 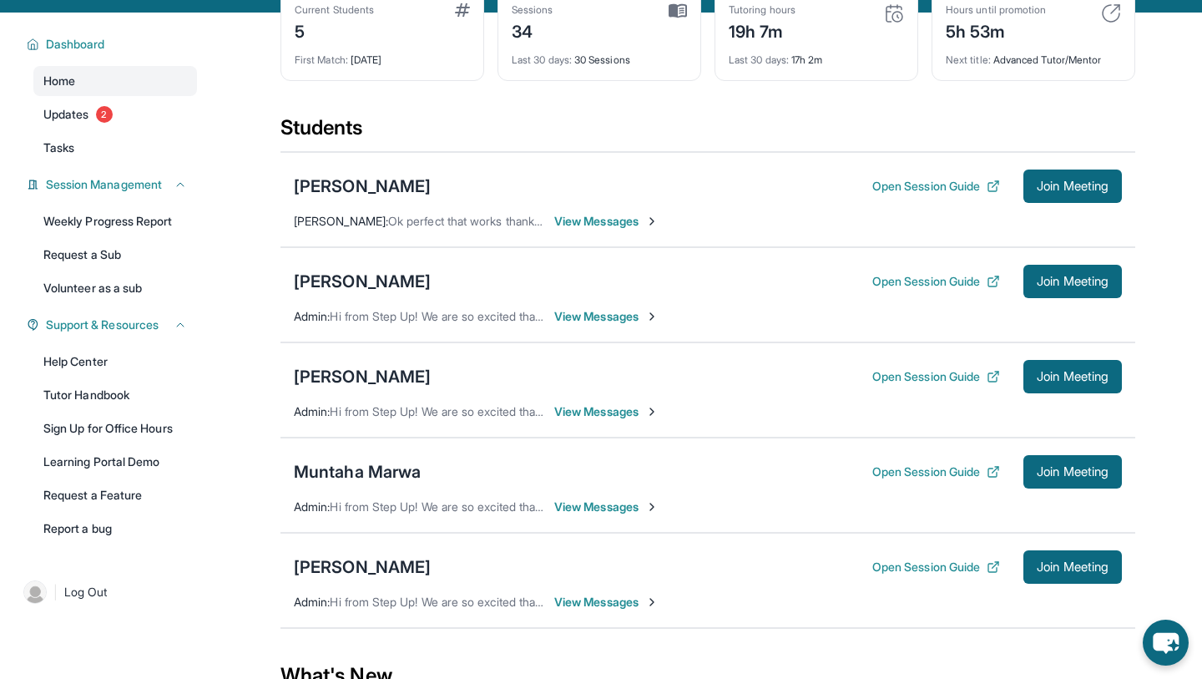 What do you see at coordinates (115, 148) in the screenshot?
I see `a: Tasks` at bounding box center [115, 148].